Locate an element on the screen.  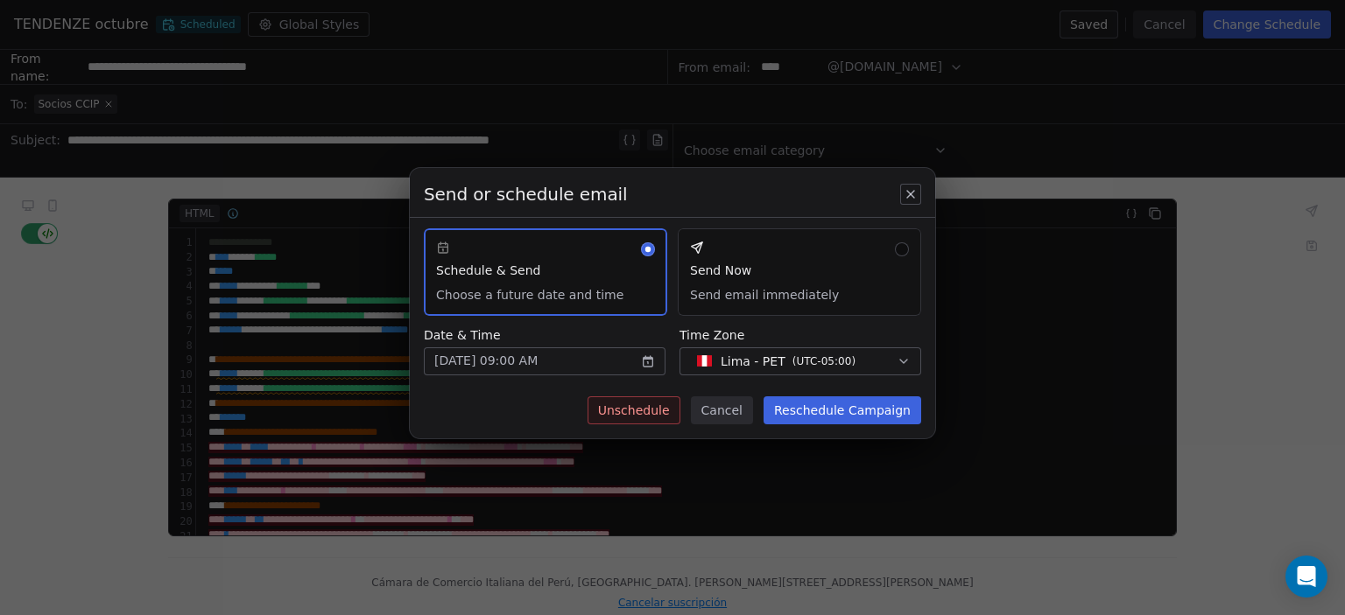
button: Lima - PET(UTC-05:00) is located at coordinates (800, 362).